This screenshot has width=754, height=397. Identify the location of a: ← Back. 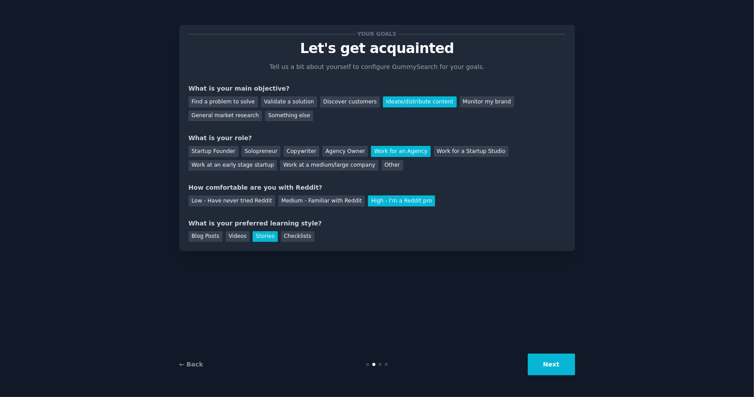
(191, 364).